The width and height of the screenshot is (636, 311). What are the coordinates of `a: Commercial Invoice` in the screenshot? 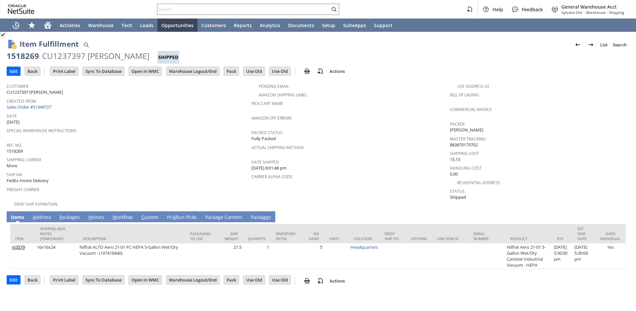 It's located at (470, 109).